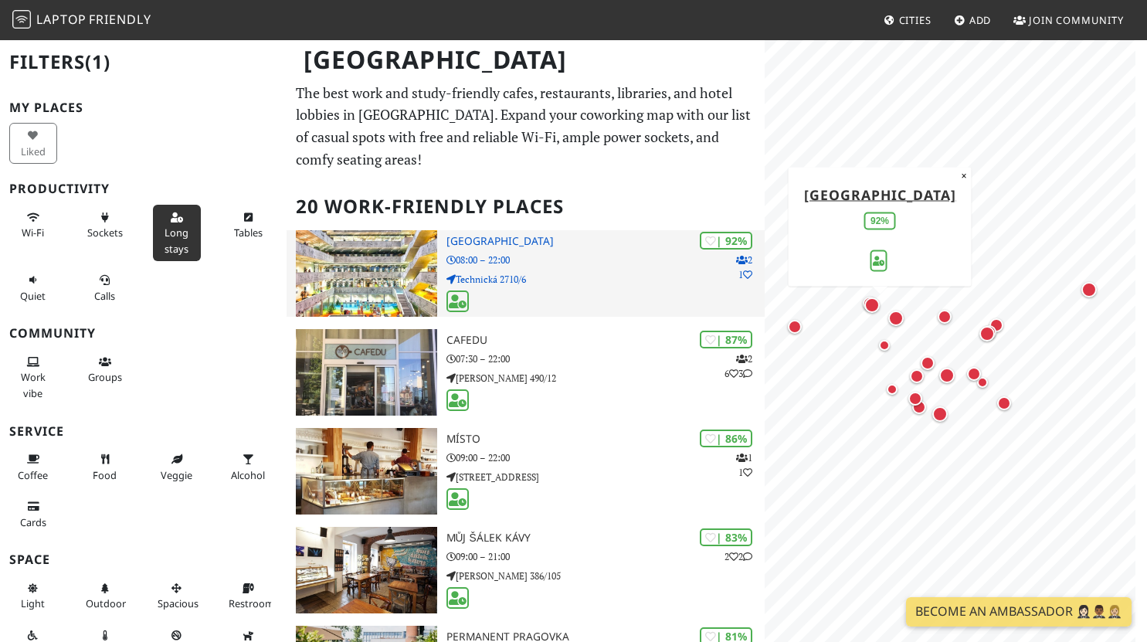 The width and height of the screenshot is (1147, 642). What do you see at coordinates (251, 603) in the screenshot?
I see `span: Restroom` at bounding box center [251, 603].